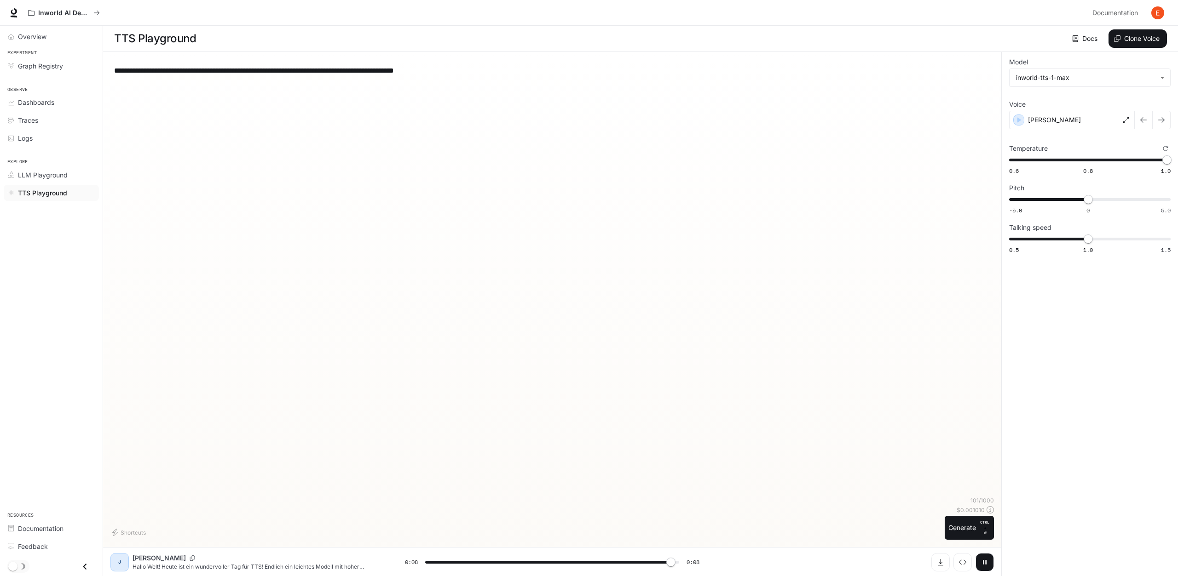  I want to click on a: Logs, so click(51, 138).